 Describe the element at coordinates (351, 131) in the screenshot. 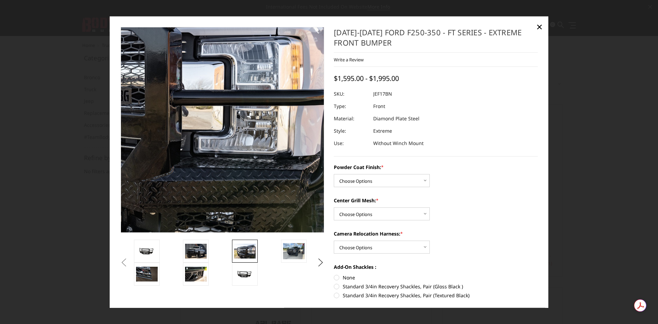

I see `dt: Style:` at that location.